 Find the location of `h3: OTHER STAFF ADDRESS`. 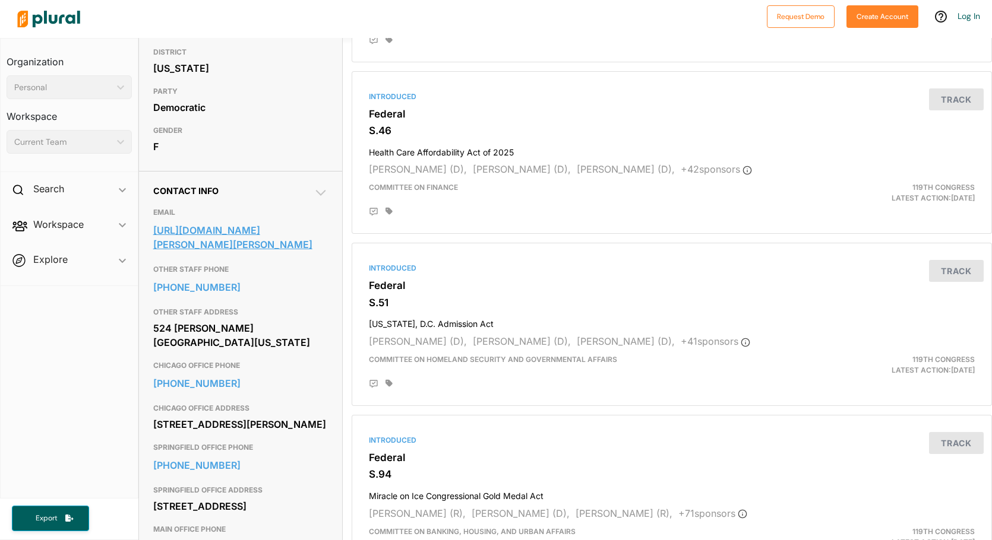

h3: OTHER STAFF ADDRESS is located at coordinates (240, 312).